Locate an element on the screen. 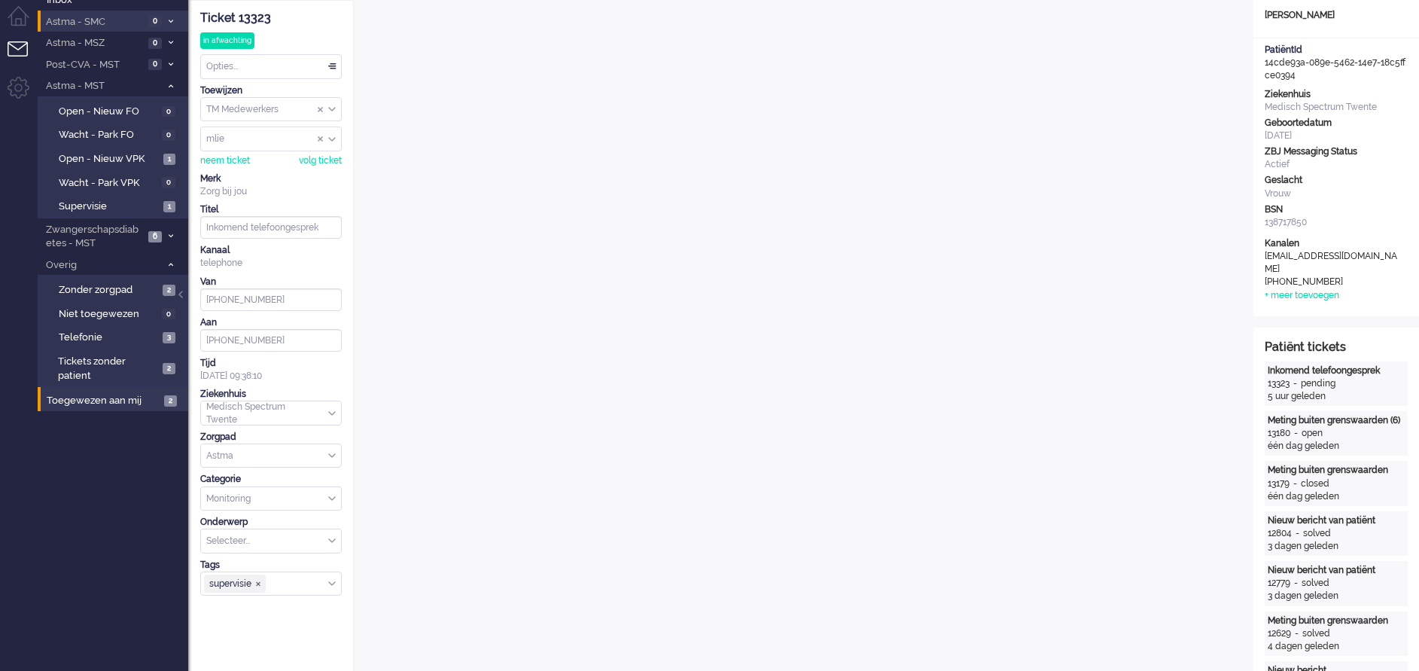 This screenshot has width=1419, height=671. div: Toewijzen is located at coordinates (271, 90).